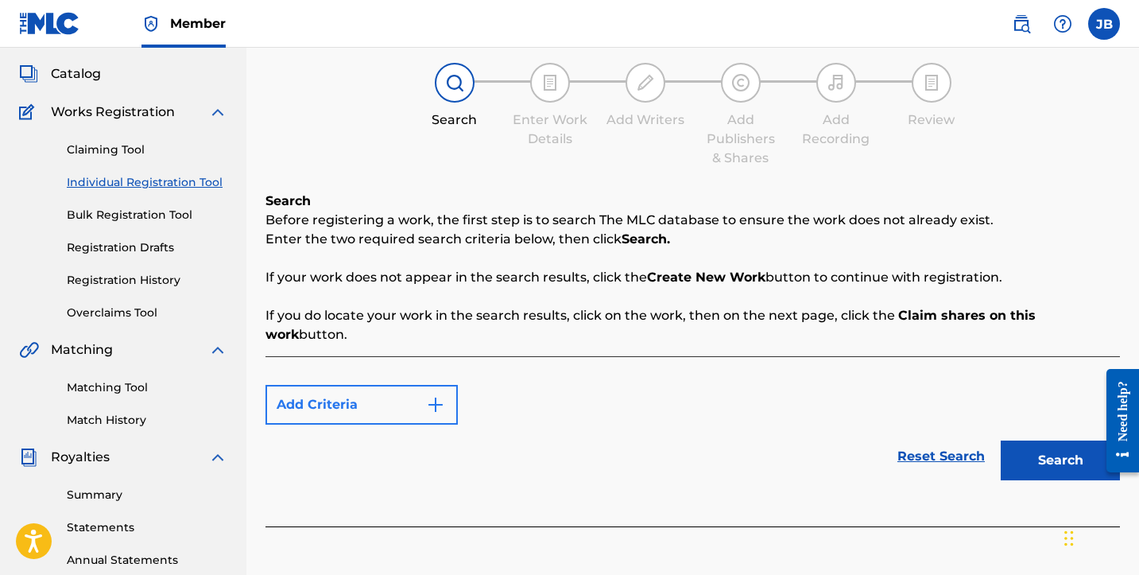 Image resolution: width=1139 pixels, height=575 pixels. I want to click on img: help, so click(1063, 24).